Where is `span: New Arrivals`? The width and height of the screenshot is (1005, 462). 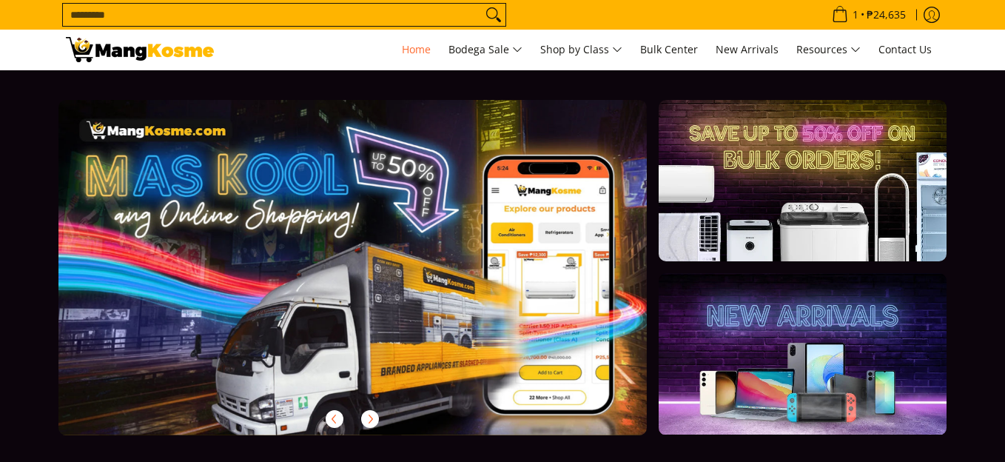
span: New Arrivals is located at coordinates (746, 49).